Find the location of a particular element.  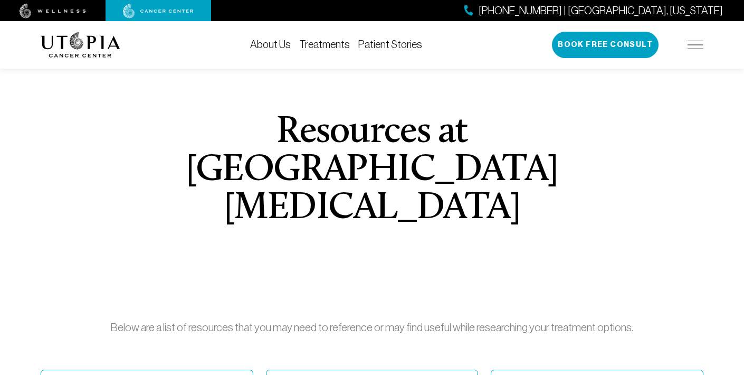

img: logo is located at coordinates (80, 45).